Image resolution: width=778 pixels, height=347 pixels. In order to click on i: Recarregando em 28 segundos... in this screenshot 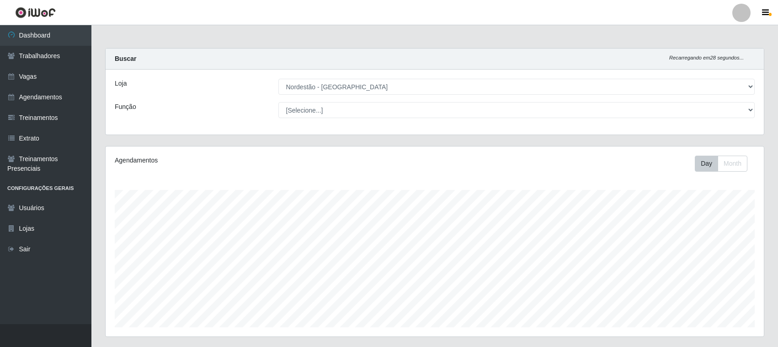, I will do `click(707, 58)`.